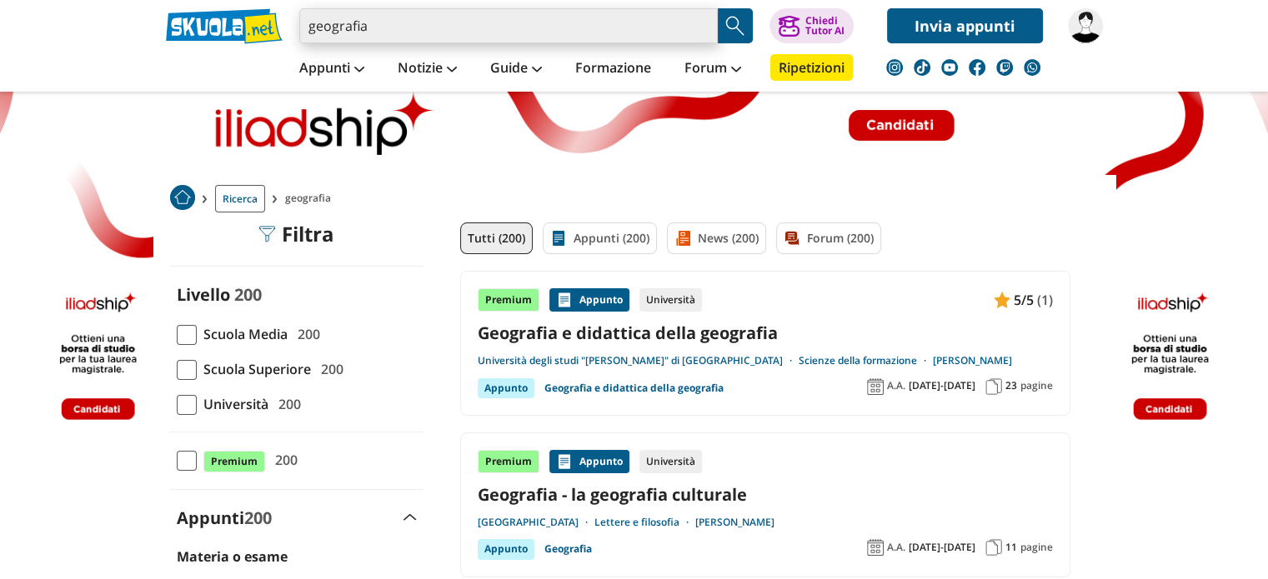 Image resolution: width=1268 pixels, height=579 pixels. I want to click on span: Premium, so click(234, 462).